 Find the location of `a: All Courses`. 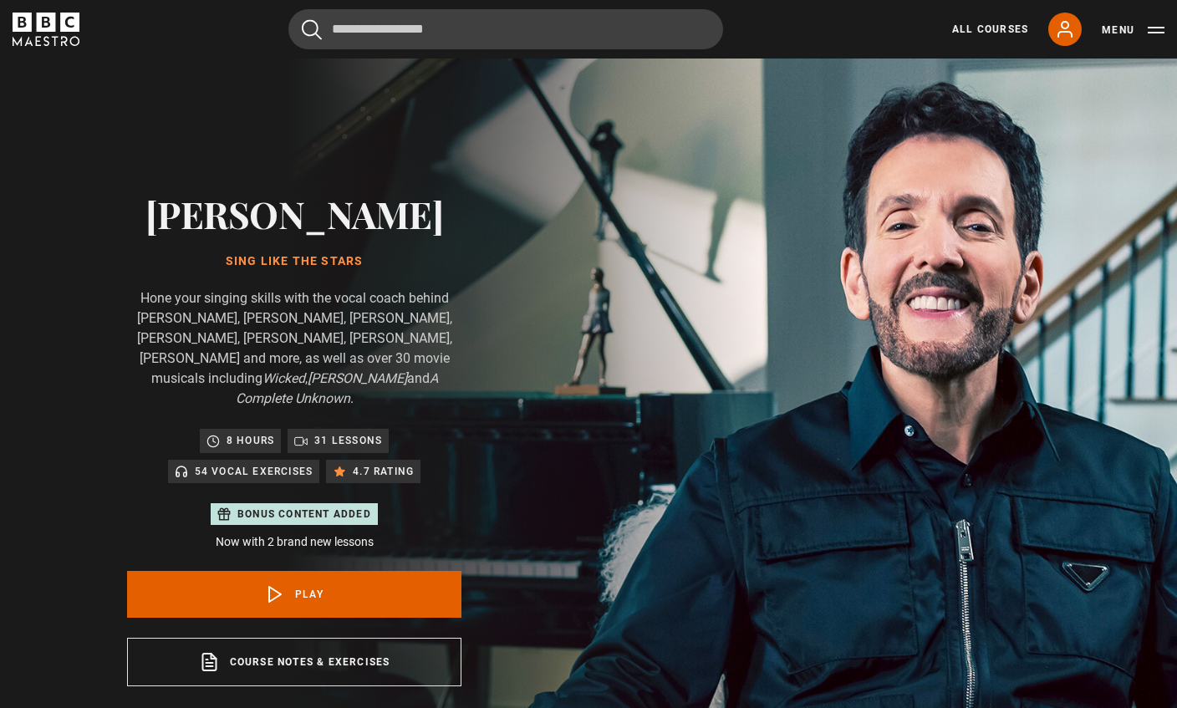

a: All Courses is located at coordinates (990, 29).